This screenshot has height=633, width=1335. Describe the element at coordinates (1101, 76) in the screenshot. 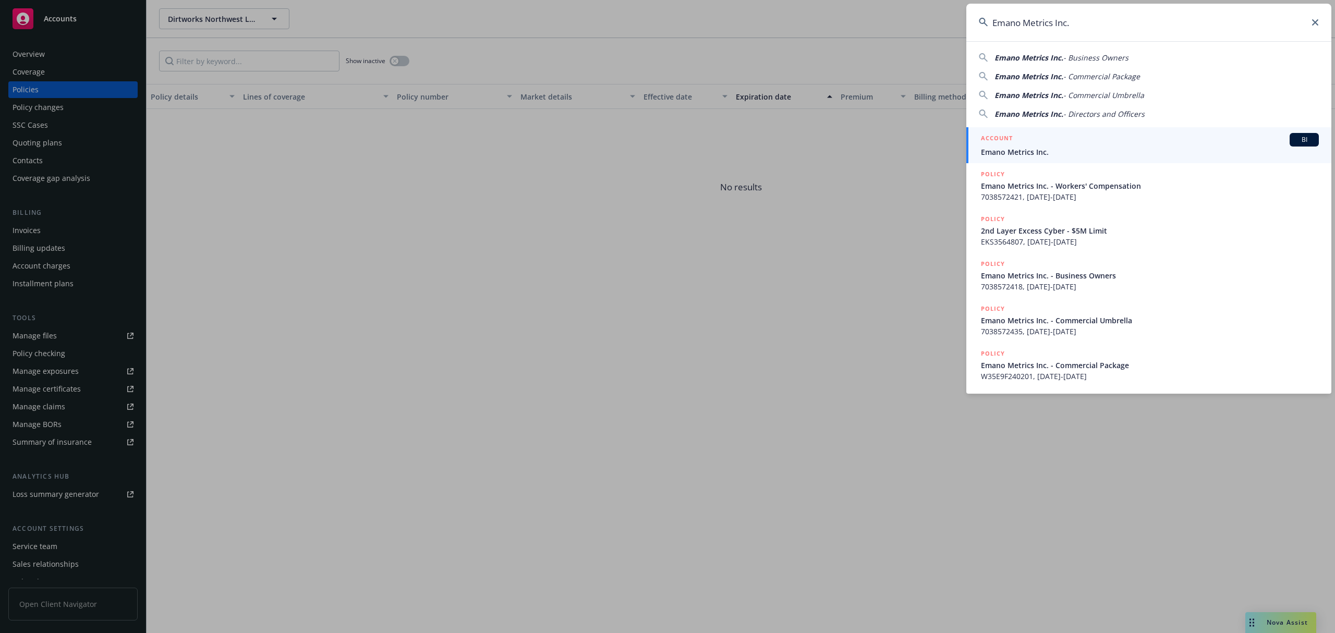

I see `span: - Commercial Package` at that location.